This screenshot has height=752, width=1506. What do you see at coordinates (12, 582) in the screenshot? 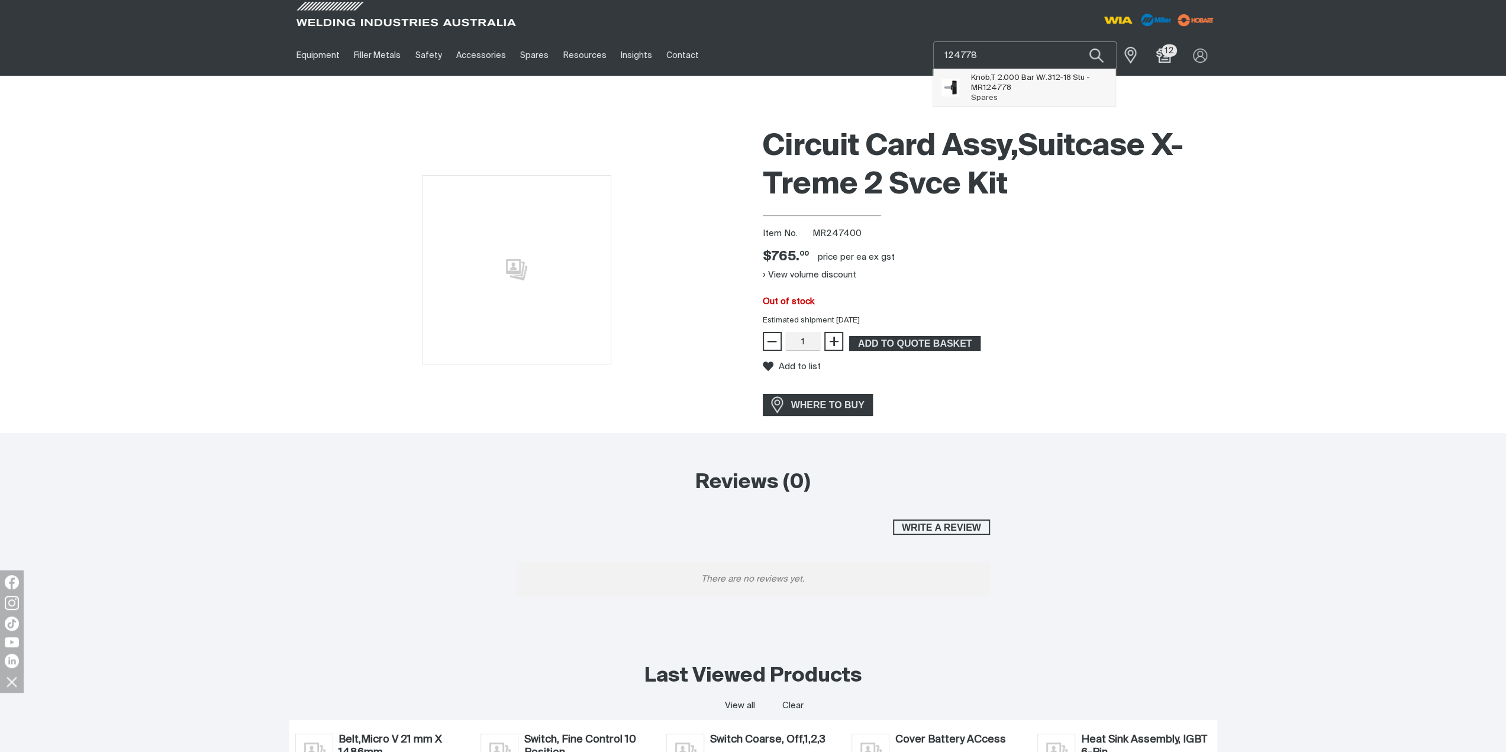
I see `img: Facebook` at bounding box center [12, 582].